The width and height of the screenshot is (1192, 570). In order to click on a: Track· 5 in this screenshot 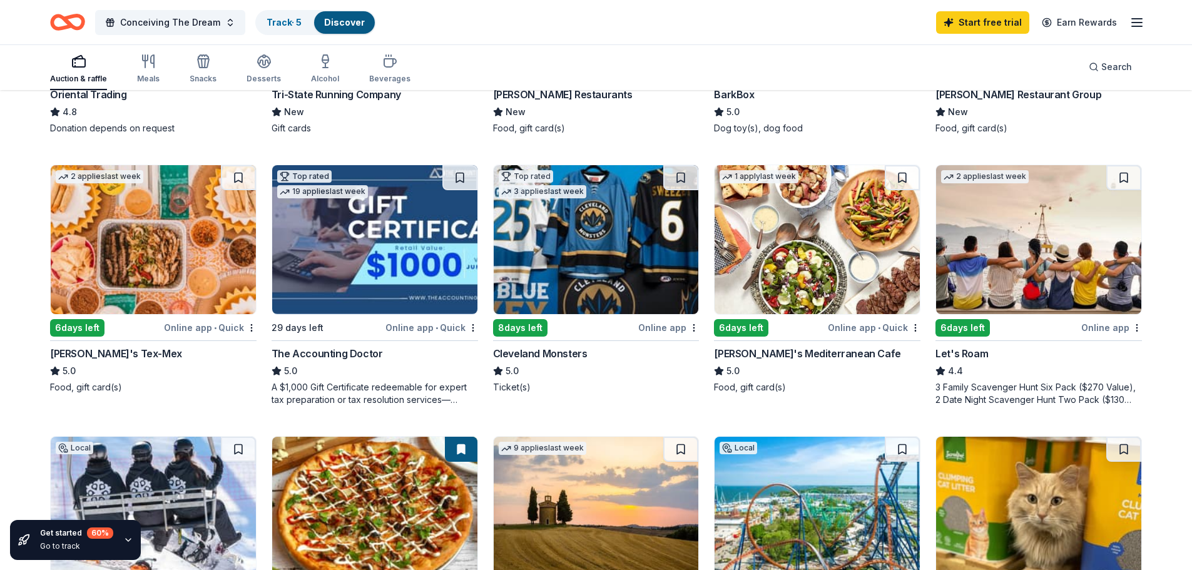, I will do `click(284, 22)`.